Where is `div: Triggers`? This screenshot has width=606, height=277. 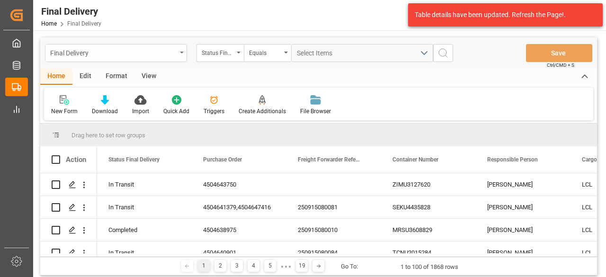 div: Triggers is located at coordinates (214, 111).